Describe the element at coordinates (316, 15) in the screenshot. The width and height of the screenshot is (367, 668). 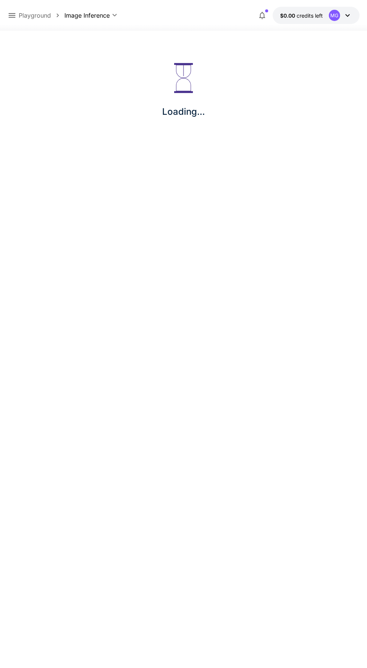
I see `button: $0.00MG` at that location.